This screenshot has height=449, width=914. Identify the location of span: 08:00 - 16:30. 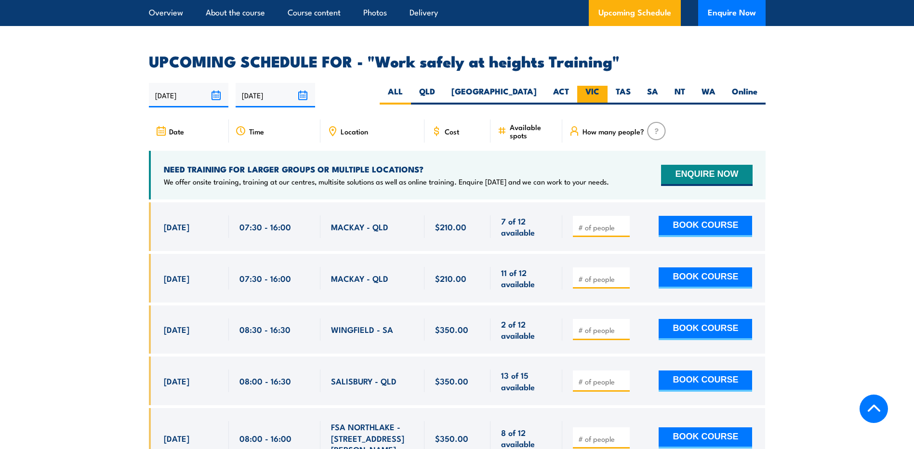
(265, 381).